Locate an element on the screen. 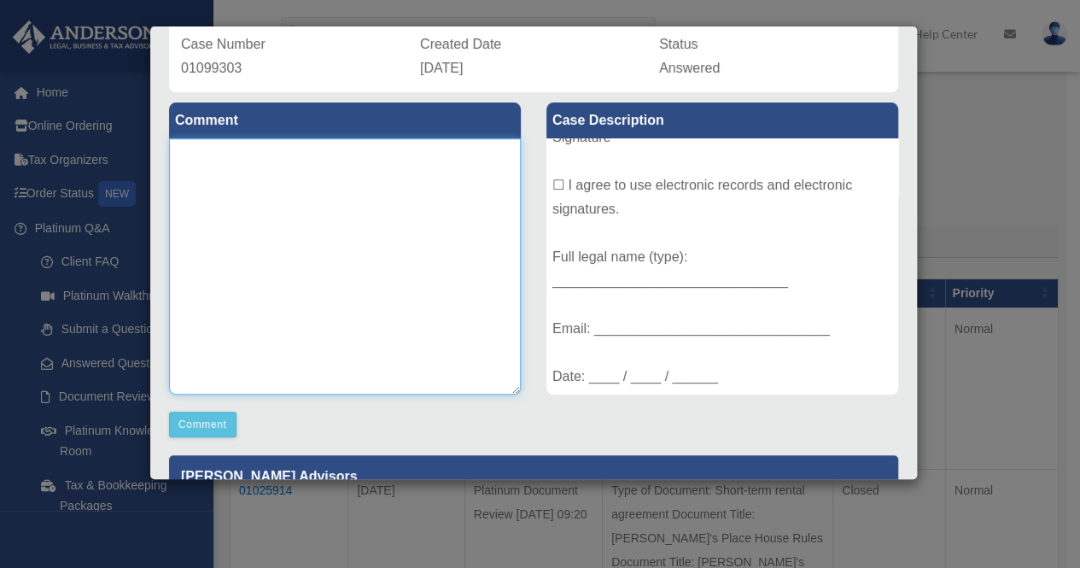 This screenshot has height=568, width=1080. button: Comment is located at coordinates (202, 424).